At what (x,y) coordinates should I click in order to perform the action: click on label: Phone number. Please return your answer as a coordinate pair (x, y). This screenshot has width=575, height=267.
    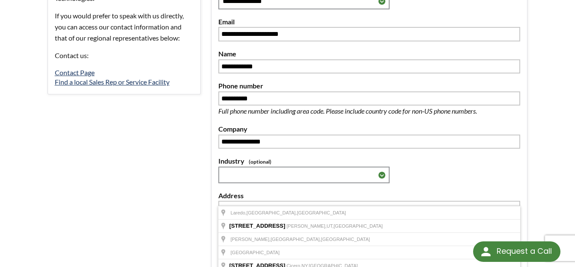
    Looking at the image, I should click on (369, 86).